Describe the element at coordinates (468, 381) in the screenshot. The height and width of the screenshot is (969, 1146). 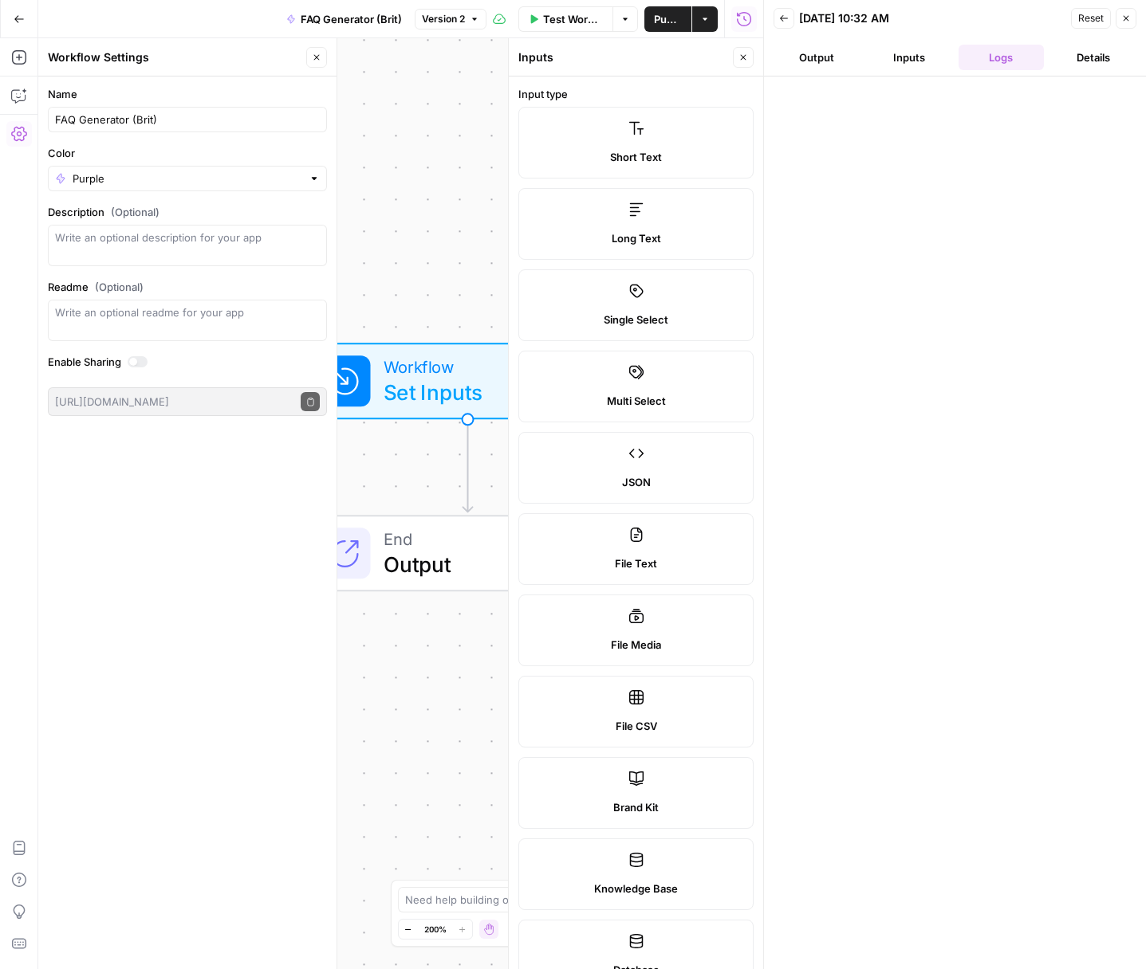
I see `div: WorkflowSet InputsInputs` at that location.